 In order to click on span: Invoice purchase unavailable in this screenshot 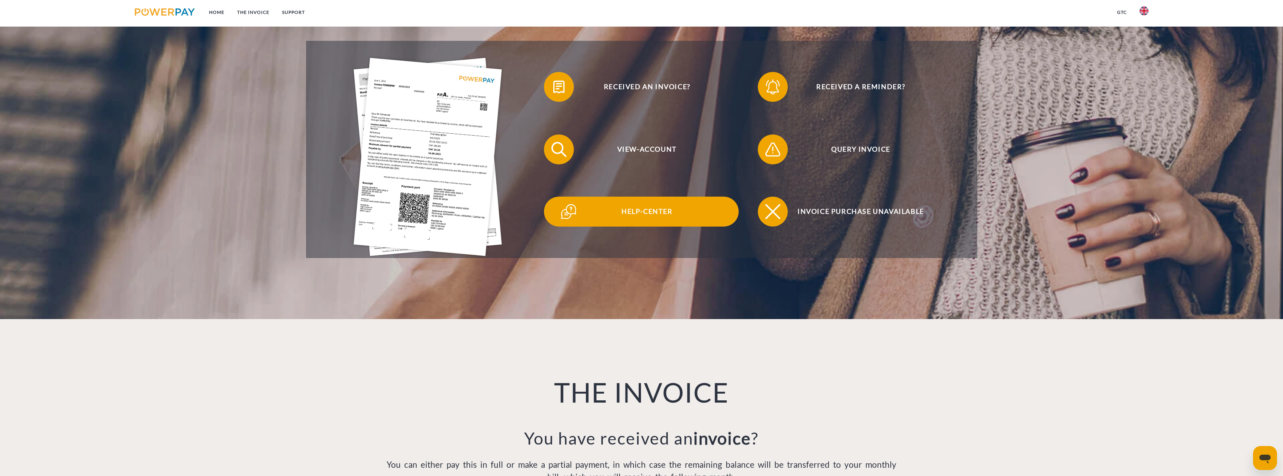, I will do `click(861, 212)`.